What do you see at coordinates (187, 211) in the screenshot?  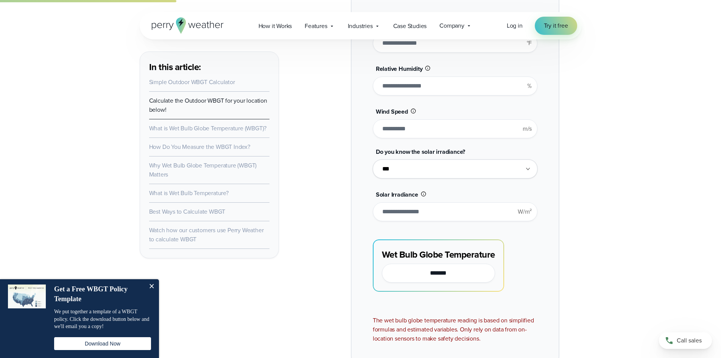 I see `a: Best Ways to Calculate WBGT` at bounding box center [187, 211].